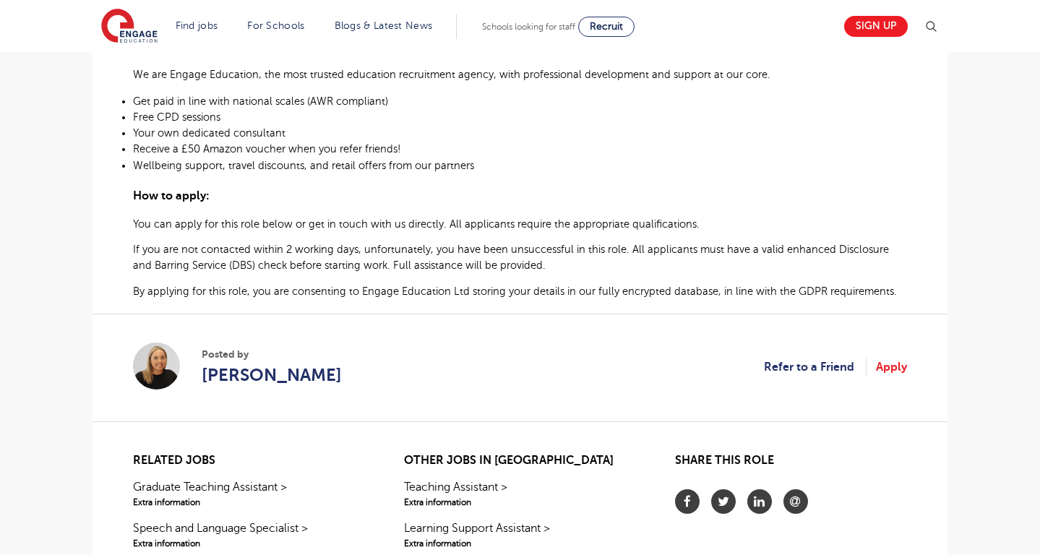 This screenshot has height=555, width=1040. Describe the element at coordinates (815, 367) in the screenshot. I see `a: Refer to a Friend` at that location.